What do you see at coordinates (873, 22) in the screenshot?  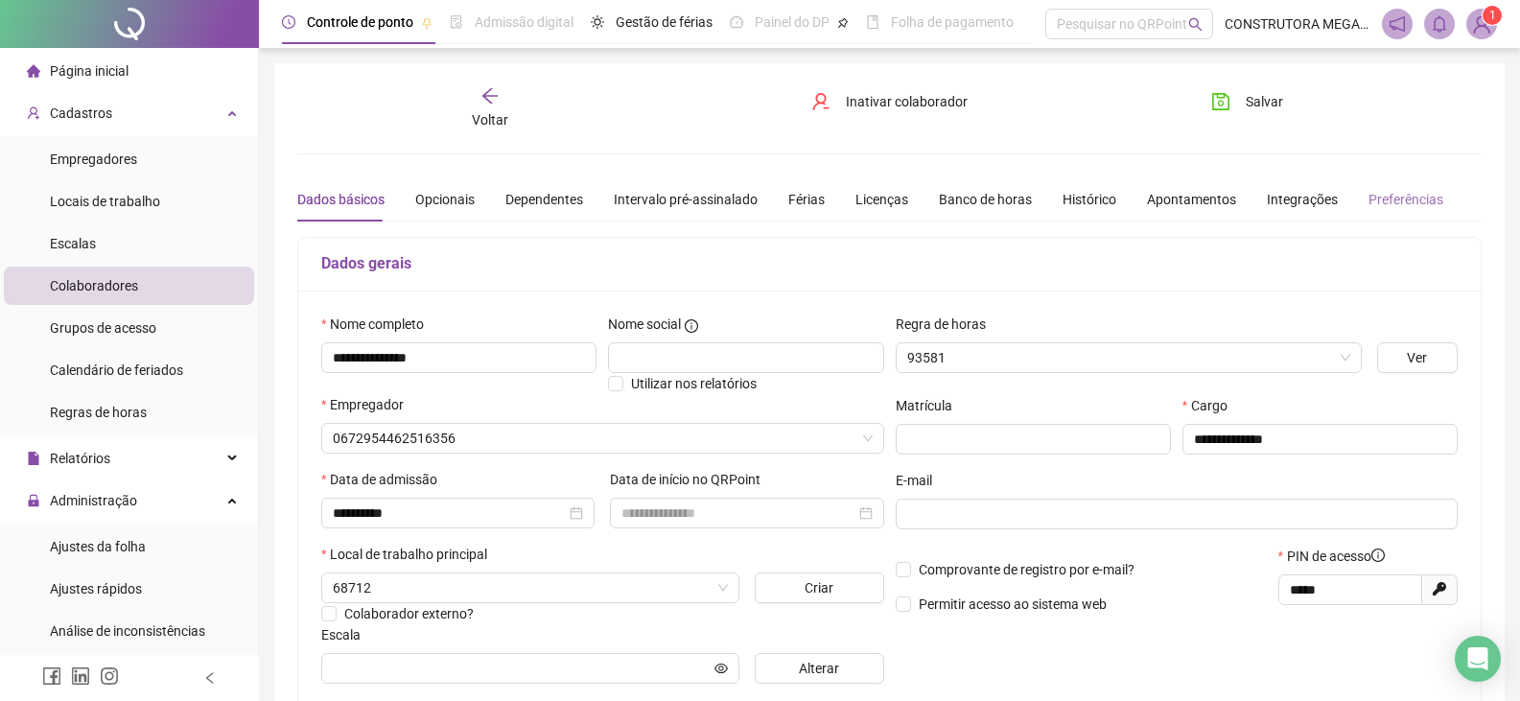 I see `span: book` at bounding box center [873, 22].